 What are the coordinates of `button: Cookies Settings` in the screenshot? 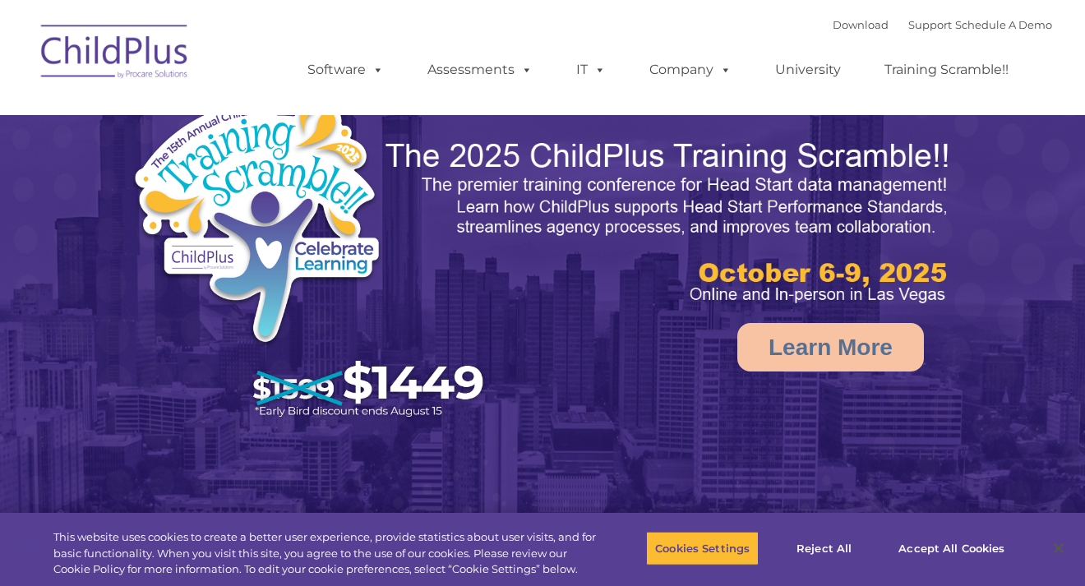 It's located at (702, 549).